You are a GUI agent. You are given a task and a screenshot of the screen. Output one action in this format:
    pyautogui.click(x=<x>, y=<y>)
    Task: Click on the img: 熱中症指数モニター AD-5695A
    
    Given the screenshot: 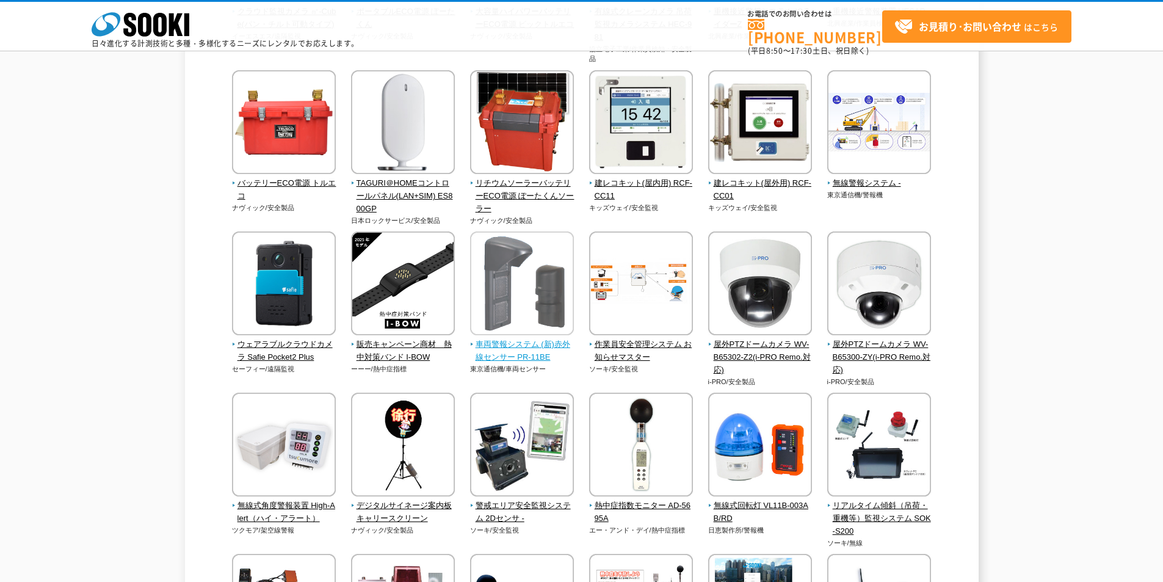 What is the action you would take?
    pyautogui.click(x=641, y=446)
    